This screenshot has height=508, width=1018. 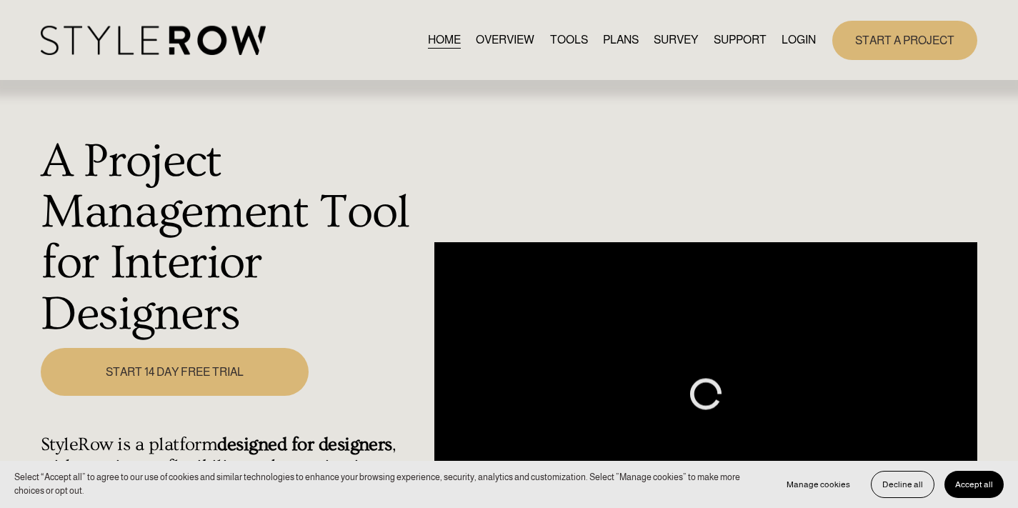 What do you see at coordinates (388, 485) in the screenshot?
I see `p: Select “Accept all” to agree to our use of cookies and similar technologies to enhance your brows...` at bounding box center [388, 485].